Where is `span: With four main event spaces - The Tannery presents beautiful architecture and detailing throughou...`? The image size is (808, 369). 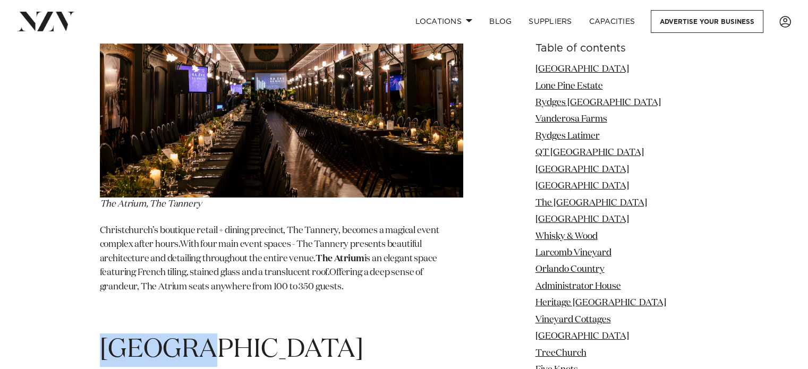 span: With four main event spaces - The Tannery presents beautiful architecture and detailing throughou... is located at coordinates (261, 251).